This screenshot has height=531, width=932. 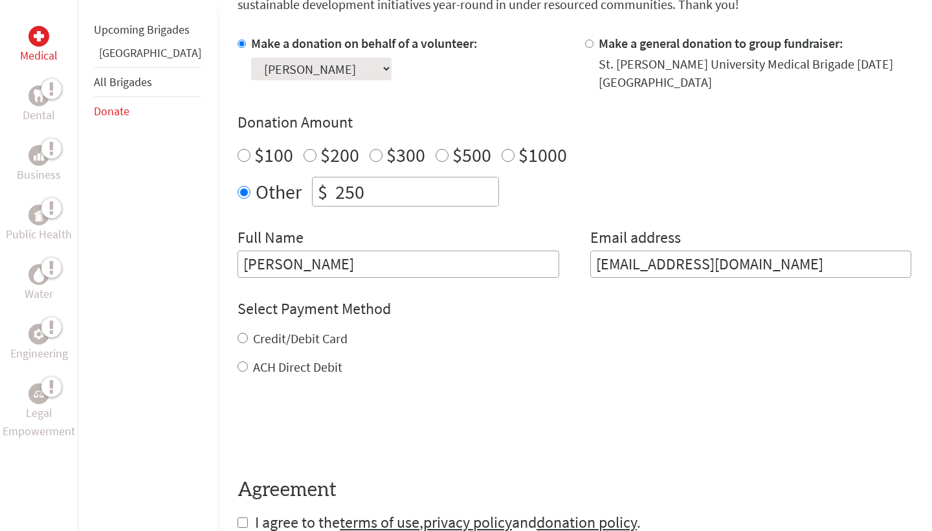 What do you see at coordinates (300, 338) in the screenshot?
I see `label: Credit/Debit Card` at bounding box center [300, 338].